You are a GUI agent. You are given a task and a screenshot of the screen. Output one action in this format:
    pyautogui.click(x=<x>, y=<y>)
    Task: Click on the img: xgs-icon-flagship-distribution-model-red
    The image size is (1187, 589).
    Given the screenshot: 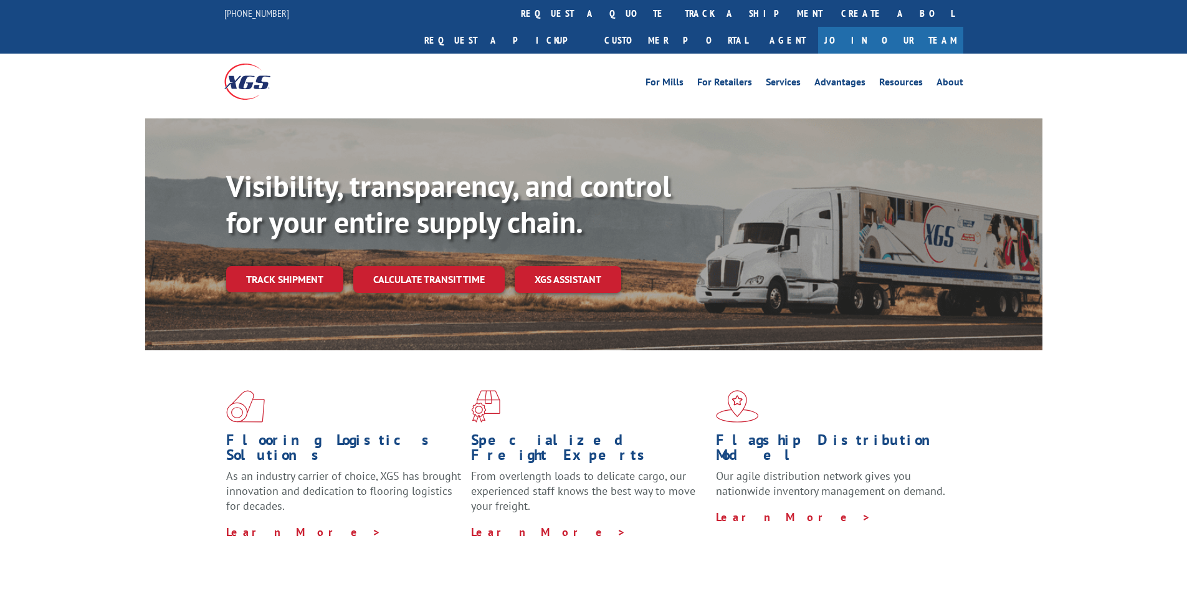 What is the action you would take?
    pyautogui.click(x=737, y=406)
    